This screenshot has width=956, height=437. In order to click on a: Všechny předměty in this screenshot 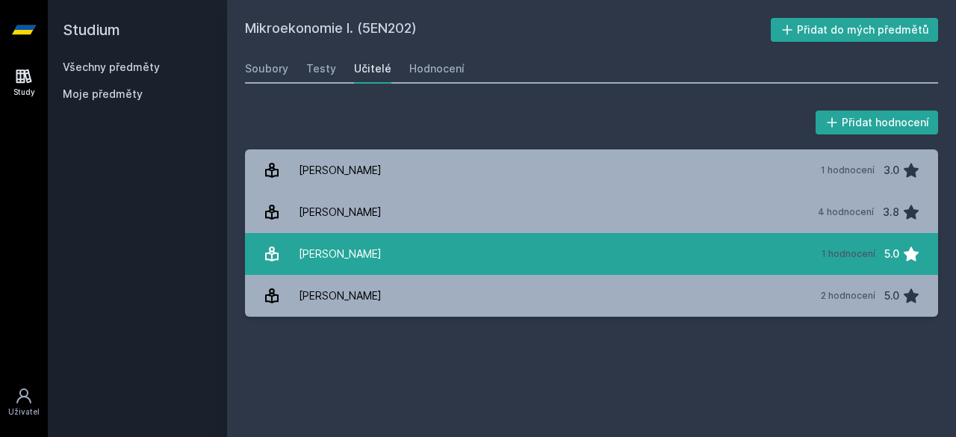, I will do `click(111, 66)`.